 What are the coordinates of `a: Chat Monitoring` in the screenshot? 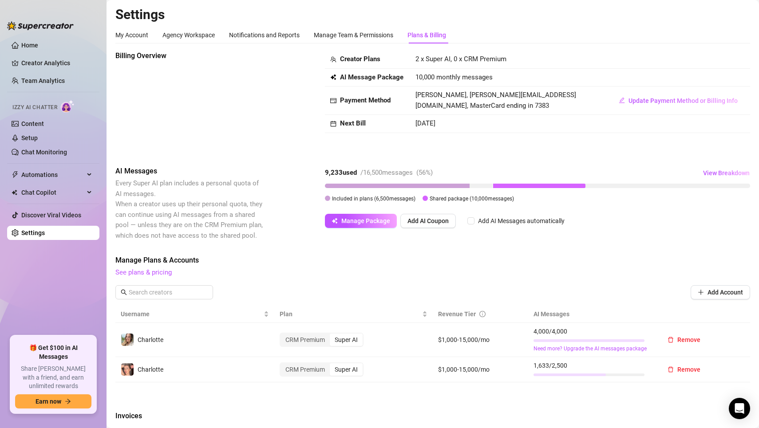 It's located at (44, 152).